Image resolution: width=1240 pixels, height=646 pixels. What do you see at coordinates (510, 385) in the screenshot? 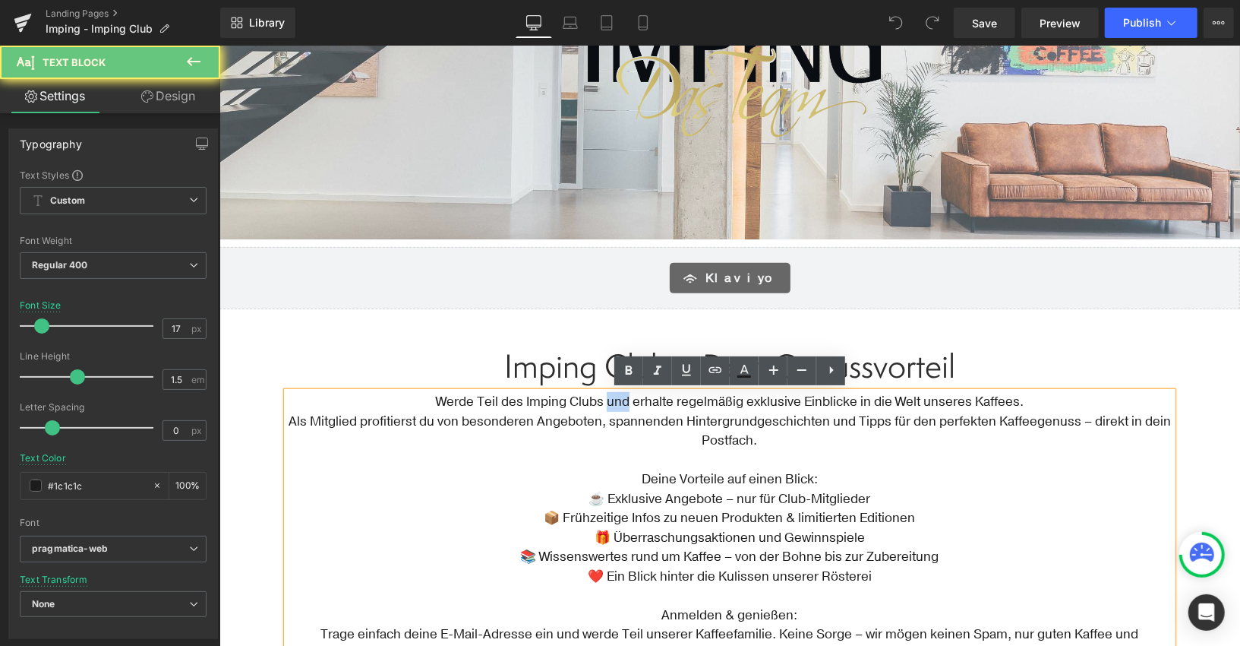
I see `p: Als Mitglied profitierst du von besonderen Angeboten, spannenden Hintergrundgeschichten und Tipps...` at bounding box center [510, 385].